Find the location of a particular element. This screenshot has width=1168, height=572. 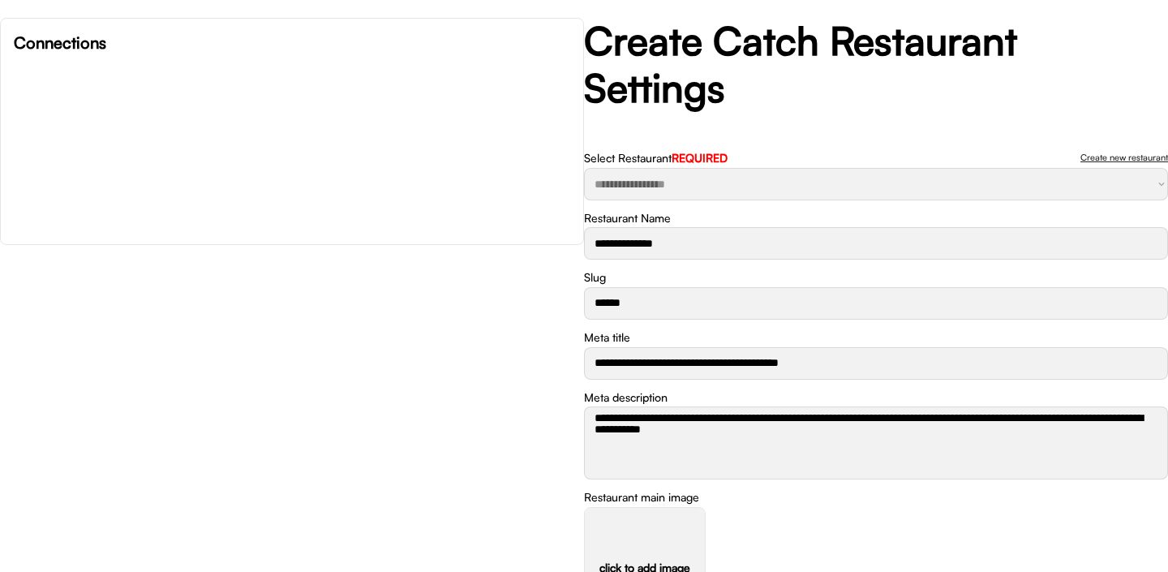

div: Meta description is located at coordinates (626, 398).